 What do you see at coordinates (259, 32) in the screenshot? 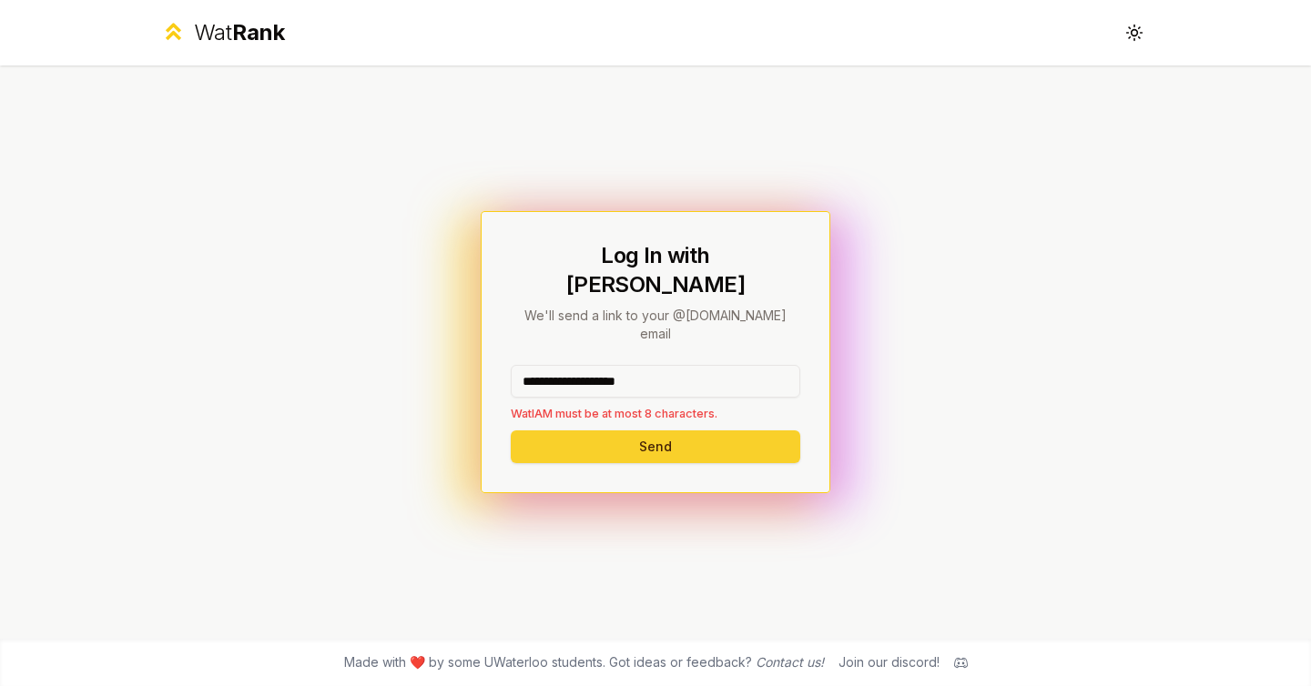
I see `span: Rank` at bounding box center [259, 32].